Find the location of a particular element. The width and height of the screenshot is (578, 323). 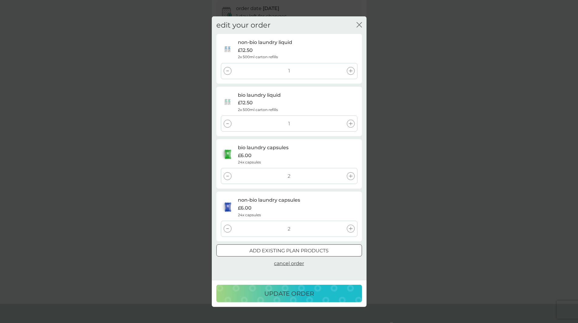

p: bio laundry capsules is located at coordinates (263, 148).